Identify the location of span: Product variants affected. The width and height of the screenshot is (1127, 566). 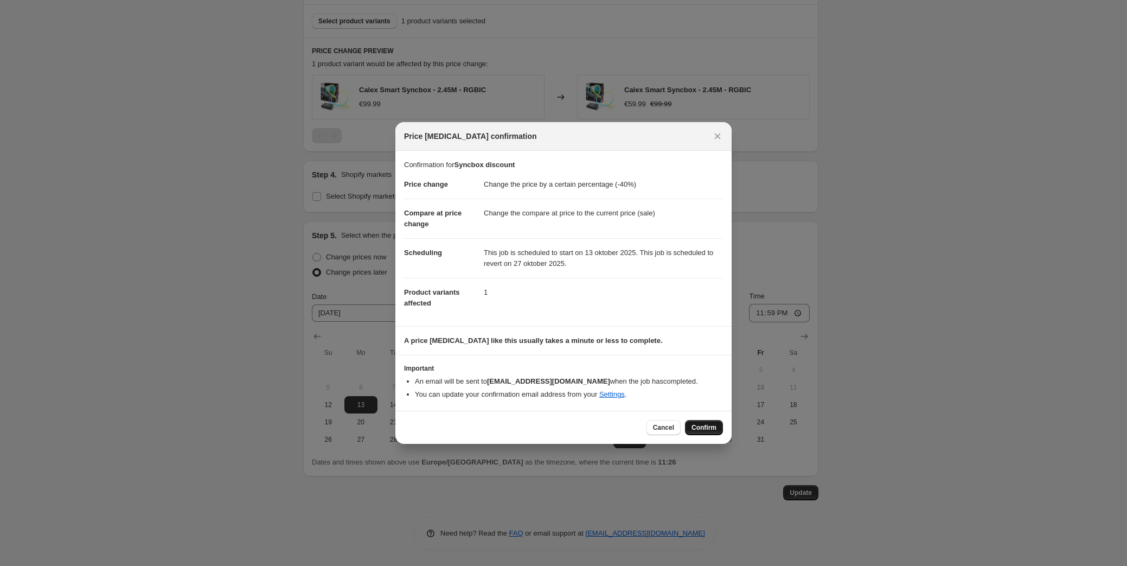
(432, 297).